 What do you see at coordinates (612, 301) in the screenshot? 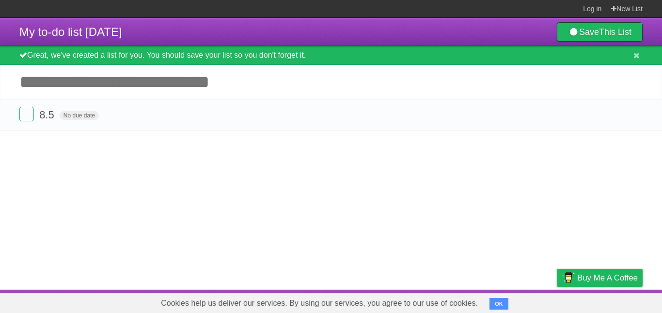
I see `a: Suggest a feature` at bounding box center [612, 301].